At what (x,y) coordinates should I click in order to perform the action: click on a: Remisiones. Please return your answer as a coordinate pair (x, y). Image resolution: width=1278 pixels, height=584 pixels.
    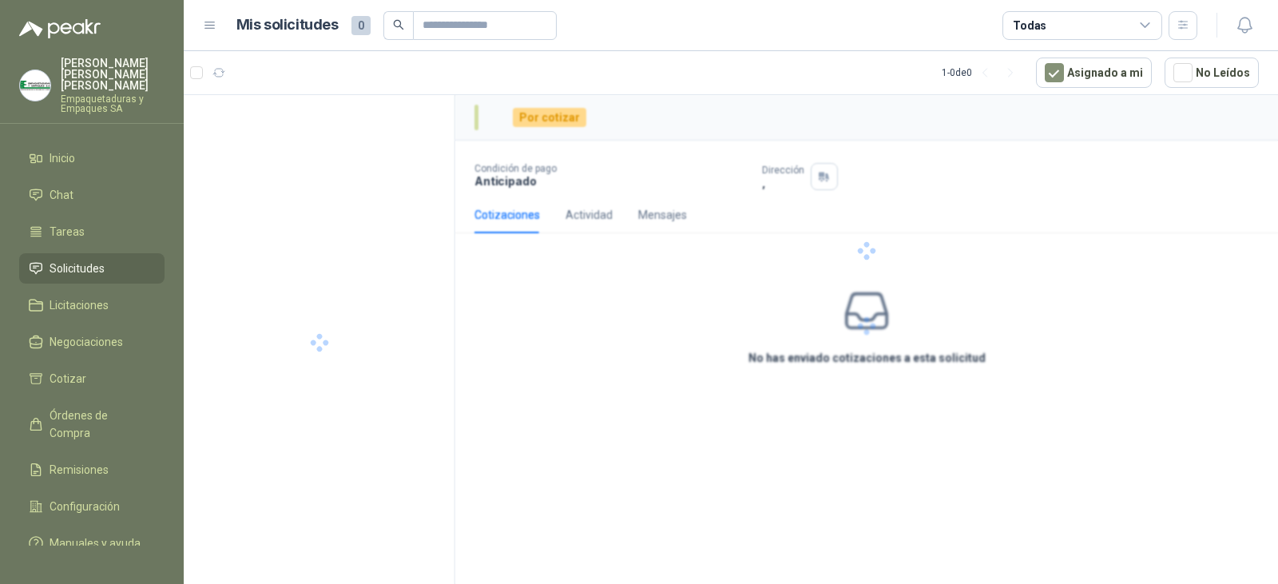
    Looking at the image, I should click on (92, 470).